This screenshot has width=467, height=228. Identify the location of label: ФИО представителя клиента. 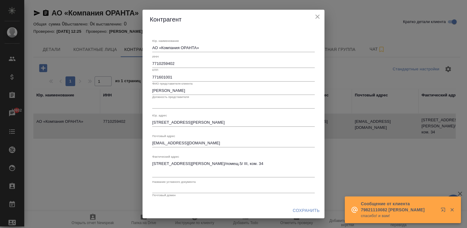
(172, 83).